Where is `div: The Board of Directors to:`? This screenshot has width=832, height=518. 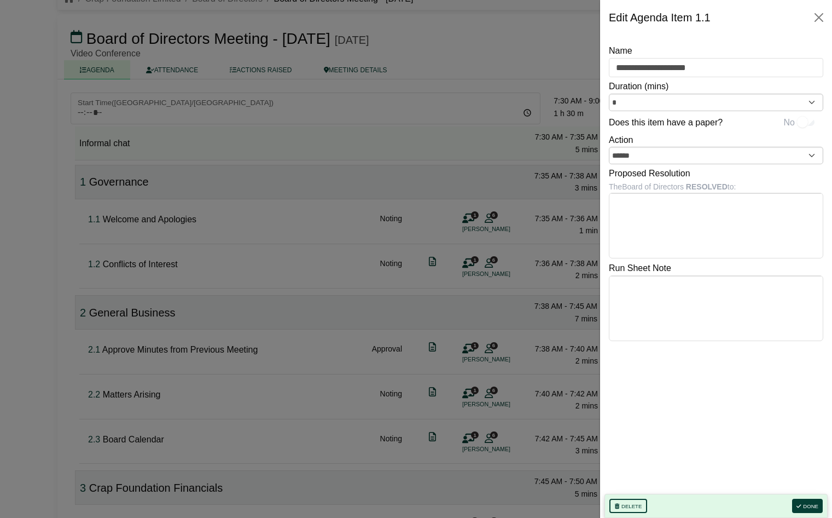
div: The Board of Directors to: is located at coordinates (716, 187).